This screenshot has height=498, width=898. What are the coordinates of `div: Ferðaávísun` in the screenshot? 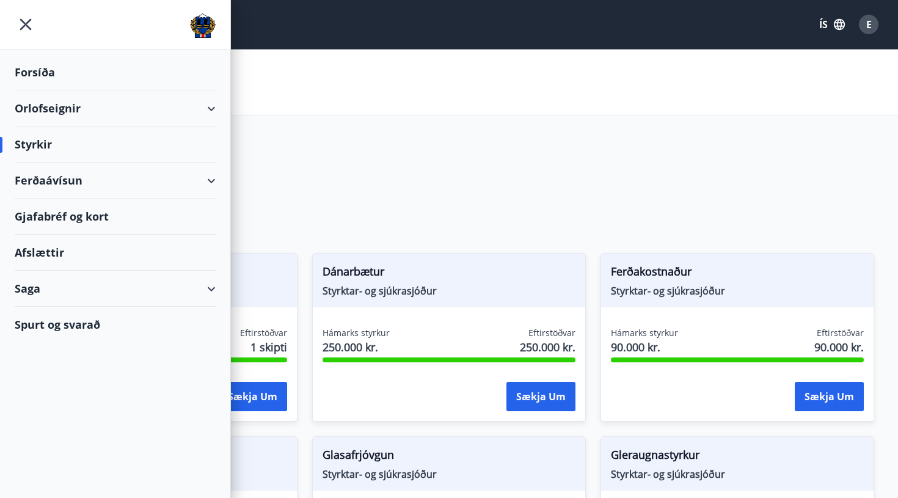 It's located at (115, 180).